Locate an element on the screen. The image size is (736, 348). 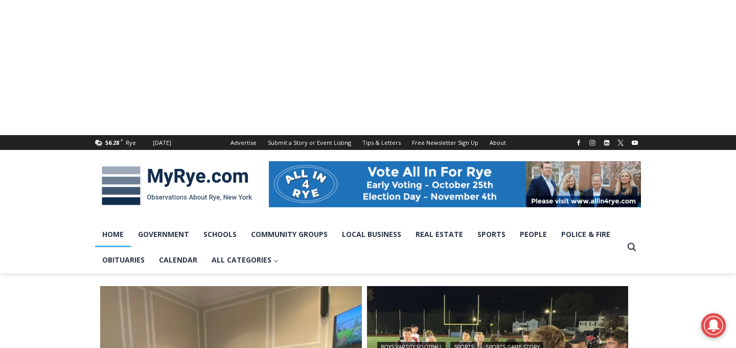
a: Real Estate is located at coordinates (439, 234).